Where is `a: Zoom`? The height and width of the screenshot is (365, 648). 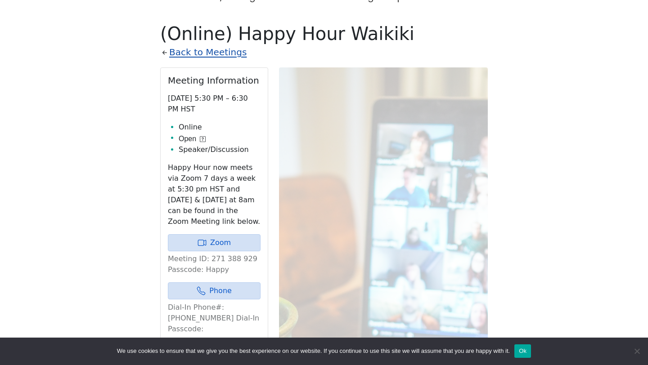 a: Zoom is located at coordinates (214, 243).